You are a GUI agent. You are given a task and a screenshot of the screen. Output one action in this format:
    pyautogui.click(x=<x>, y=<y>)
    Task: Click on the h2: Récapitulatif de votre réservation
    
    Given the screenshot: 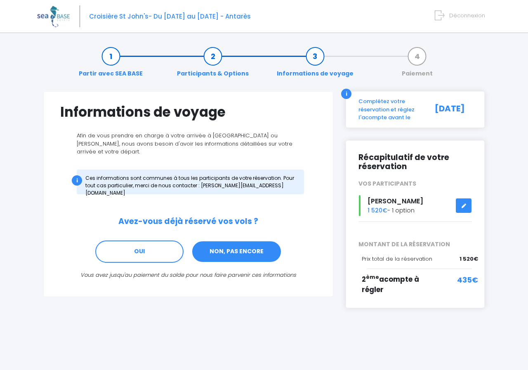 What is the action you would take?
    pyautogui.click(x=415, y=163)
    